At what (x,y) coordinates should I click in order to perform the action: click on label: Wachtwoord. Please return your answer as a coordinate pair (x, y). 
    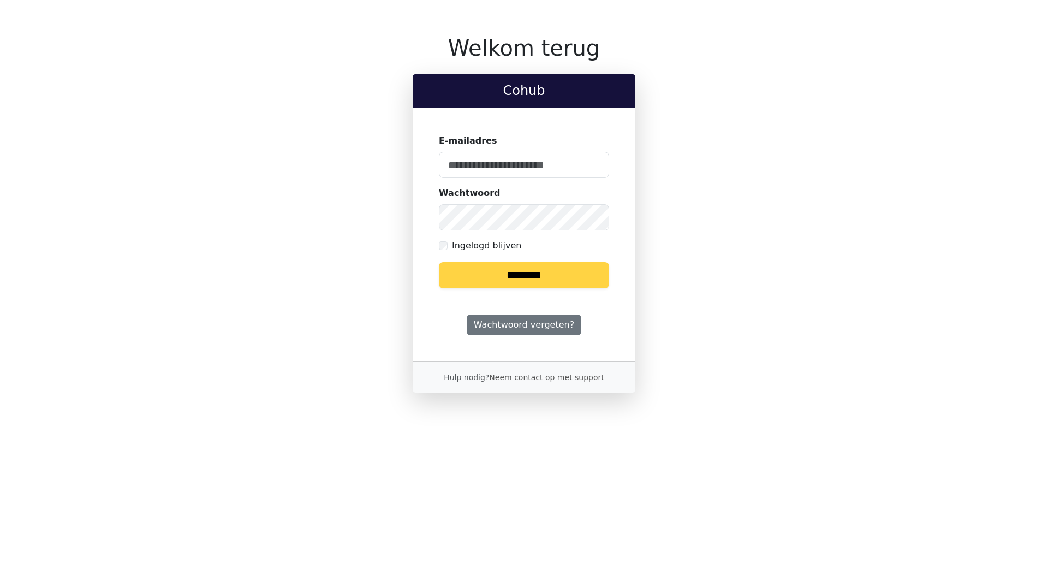
    Looking at the image, I should click on (469, 193).